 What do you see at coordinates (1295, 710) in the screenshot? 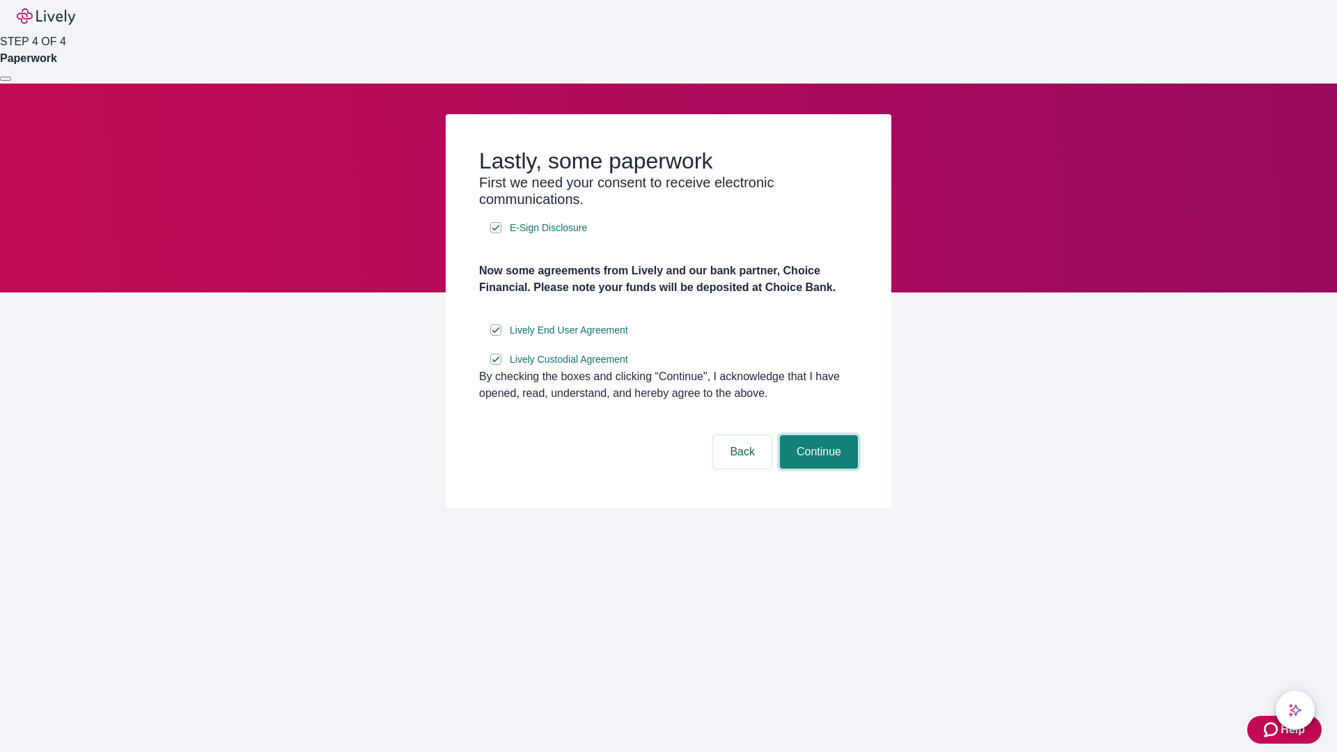
I see `svg: Lively AI Assistant` at bounding box center [1295, 710].